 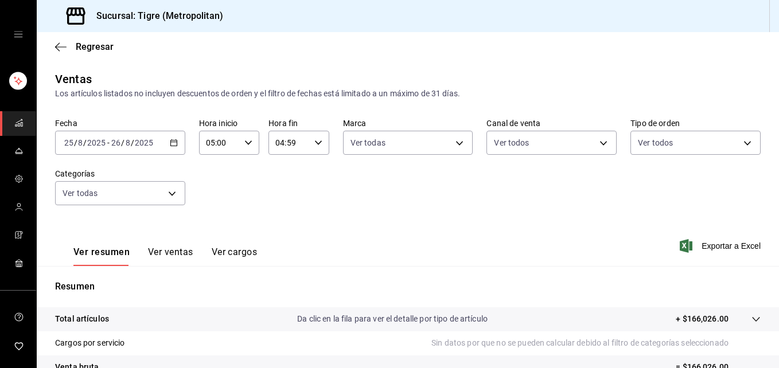 I want to click on span: Exportar a Excel, so click(x=721, y=246).